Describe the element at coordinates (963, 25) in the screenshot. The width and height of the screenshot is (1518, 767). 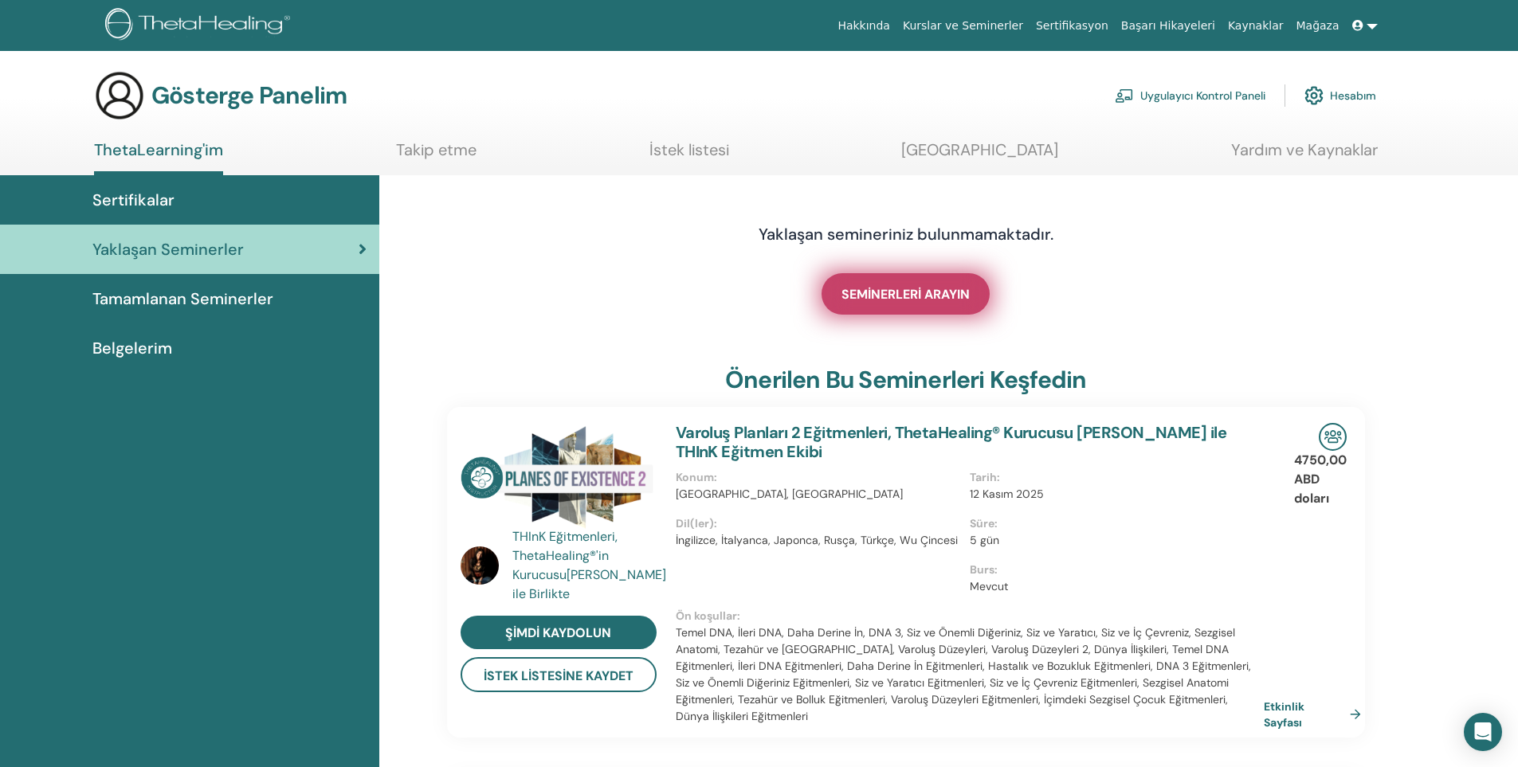
I see `a: Kurslar ve Seminerler` at that location.